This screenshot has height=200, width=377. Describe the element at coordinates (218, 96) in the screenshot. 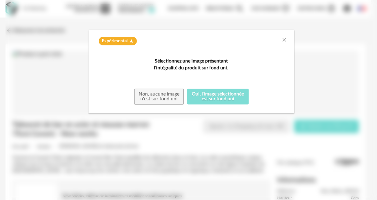

I see `button: Oui, l'image sélectionnéeest sur fond uni` at that location.